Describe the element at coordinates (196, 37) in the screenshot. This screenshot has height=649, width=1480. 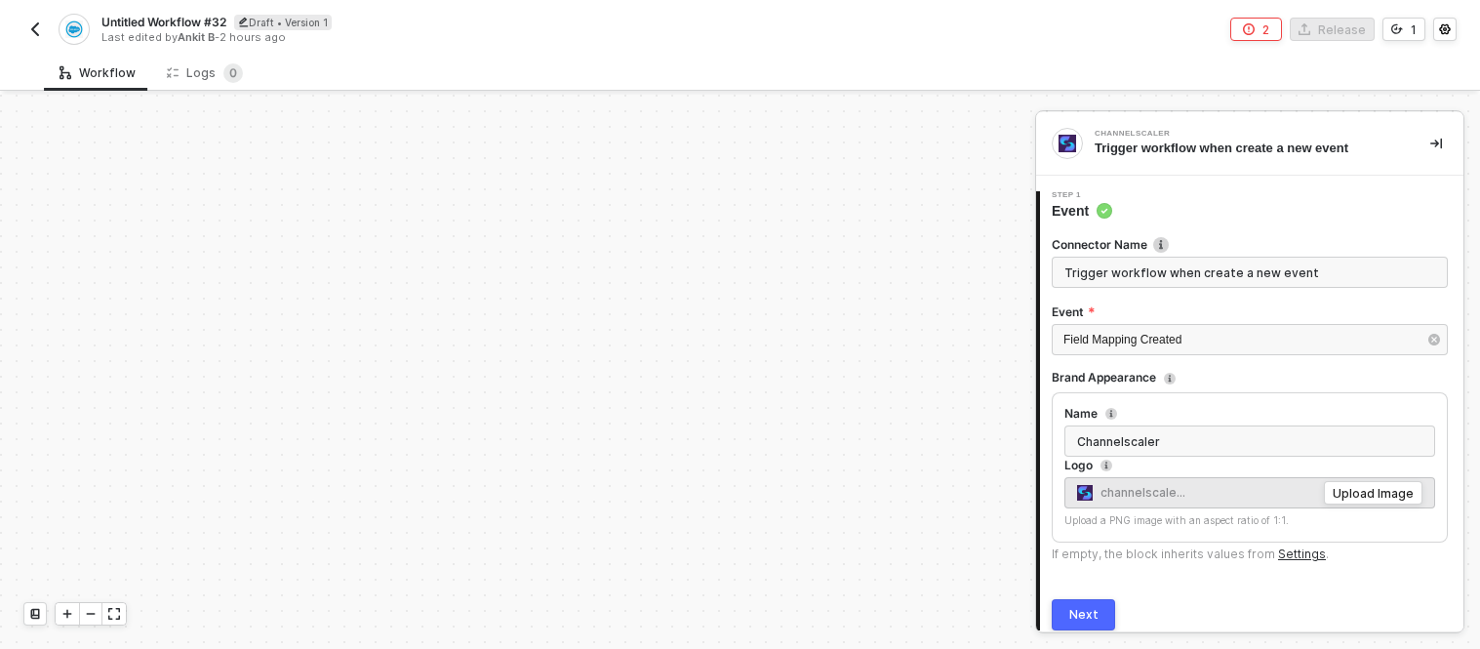
I see `span: Ankit B` at that location.